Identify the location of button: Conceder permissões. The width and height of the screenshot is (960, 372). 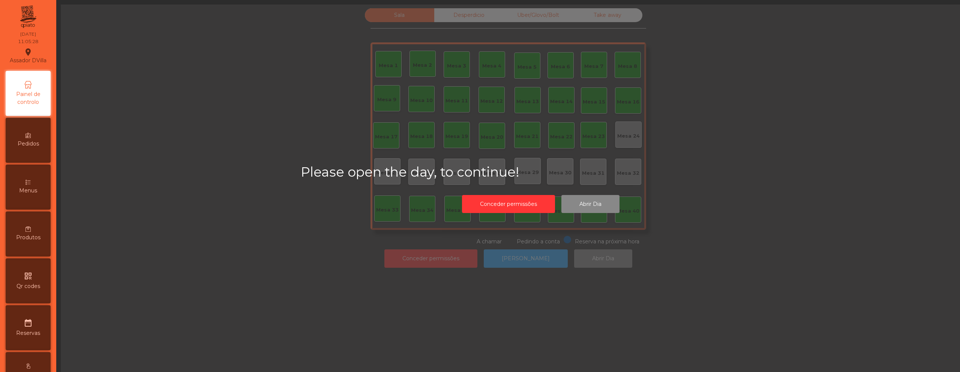
(508, 204).